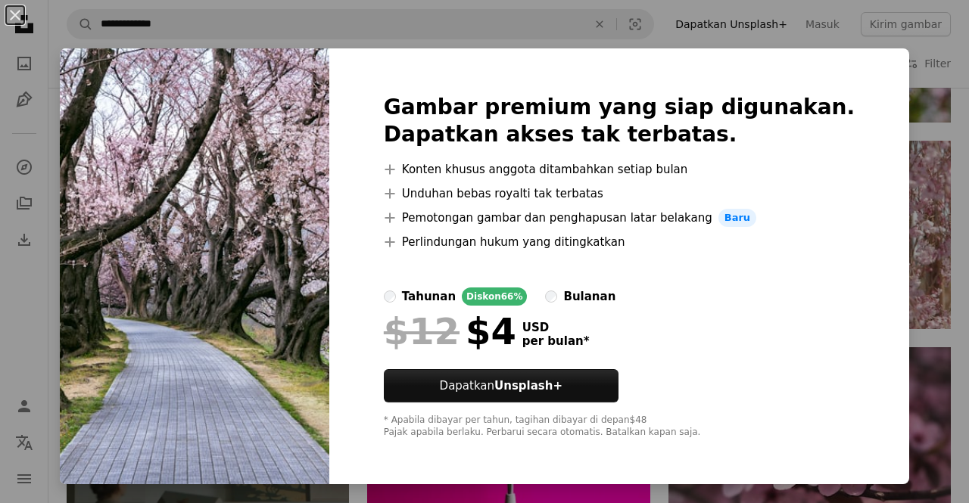 The width and height of the screenshot is (969, 503). Describe the element at coordinates (589, 297) in the screenshot. I see `div: bulanan` at that location.